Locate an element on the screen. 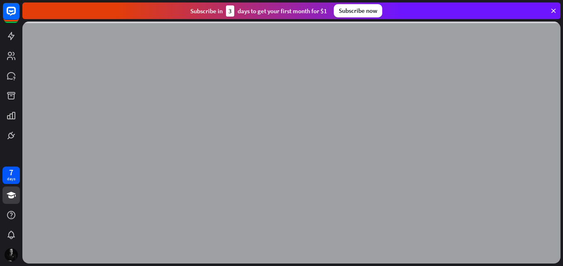 Image resolution: width=563 pixels, height=266 pixels. div: days is located at coordinates (11, 179).